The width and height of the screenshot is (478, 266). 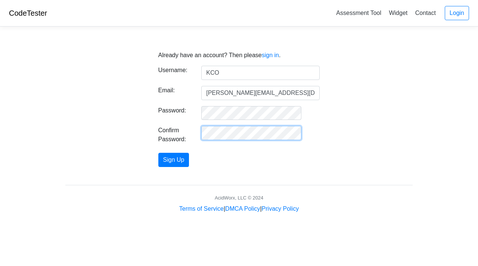 What do you see at coordinates (239, 198) in the screenshot?
I see `div: AcidWorx, LLC © 2024` at bounding box center [239, 198].